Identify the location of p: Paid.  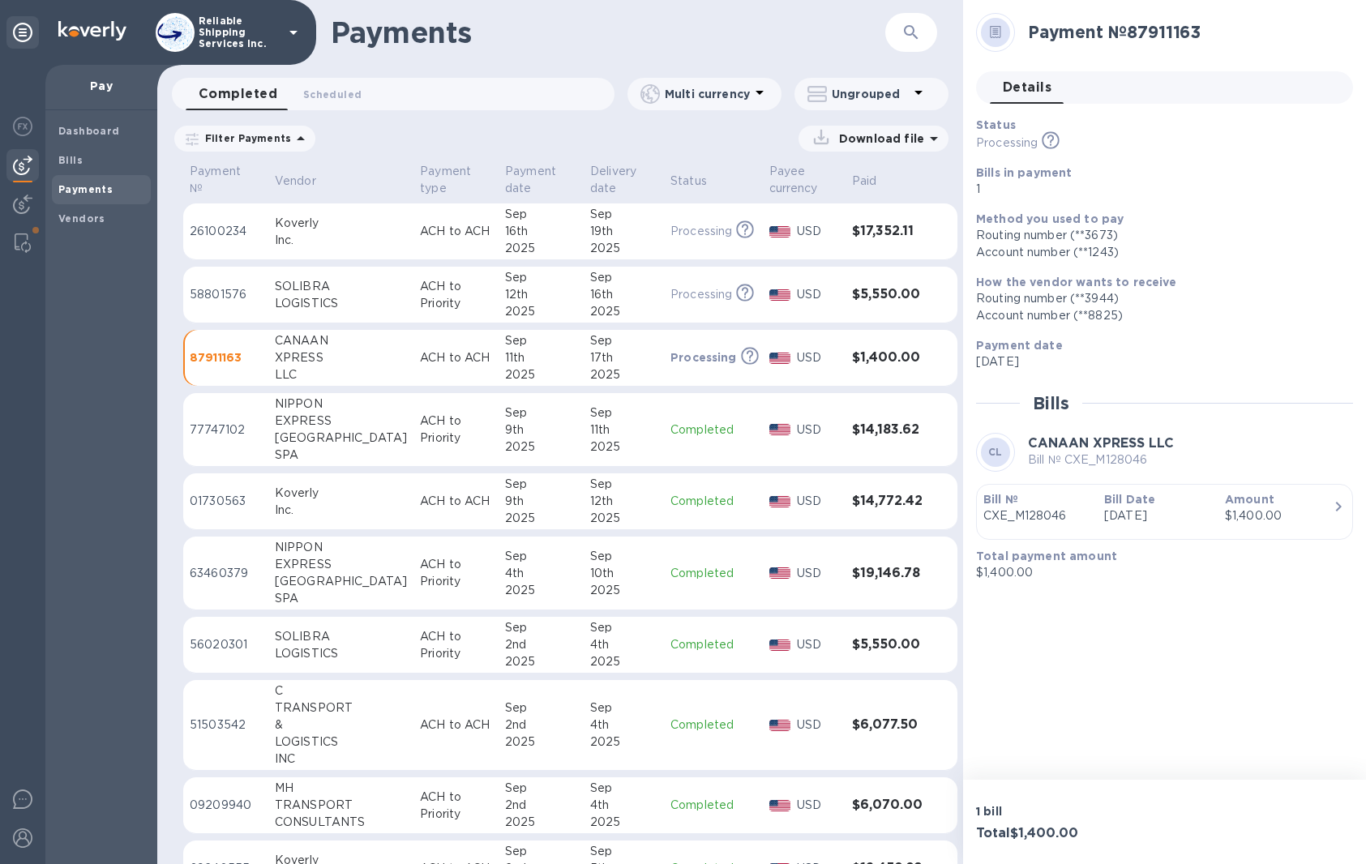
(864, 181).